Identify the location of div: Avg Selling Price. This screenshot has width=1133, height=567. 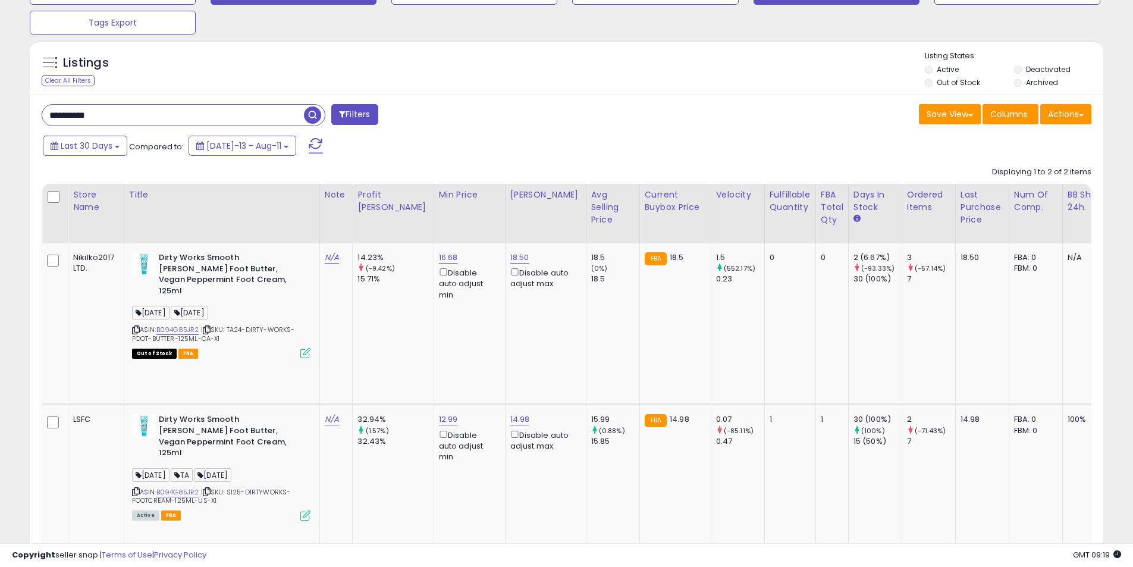
(613, 207).